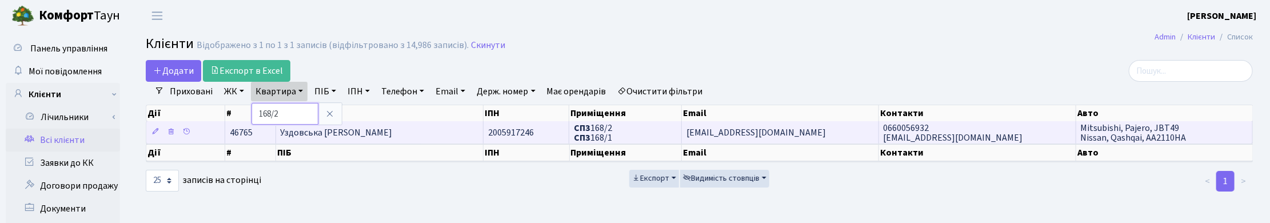 The width and height of the screenshot is (1270, 223). I want to click on a: Телефон, so click(402, 91).